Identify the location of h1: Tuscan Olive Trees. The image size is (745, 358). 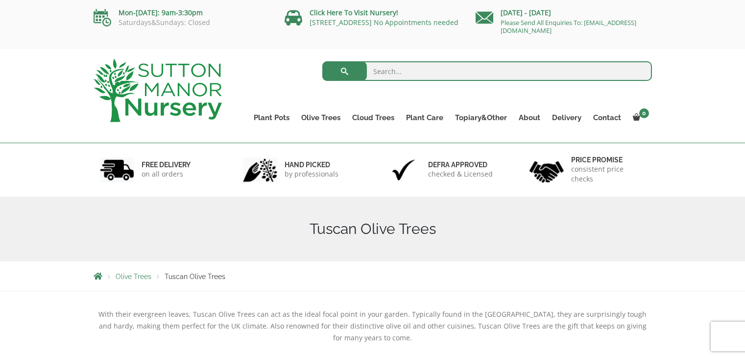
(373, 229).